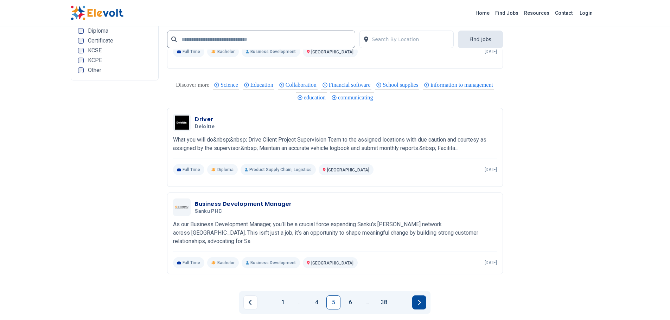 This screenshot has width=670, height=320. Describe the element at coordinates (283, 303) in the screenshot. I see `a: Page 1` at that location.